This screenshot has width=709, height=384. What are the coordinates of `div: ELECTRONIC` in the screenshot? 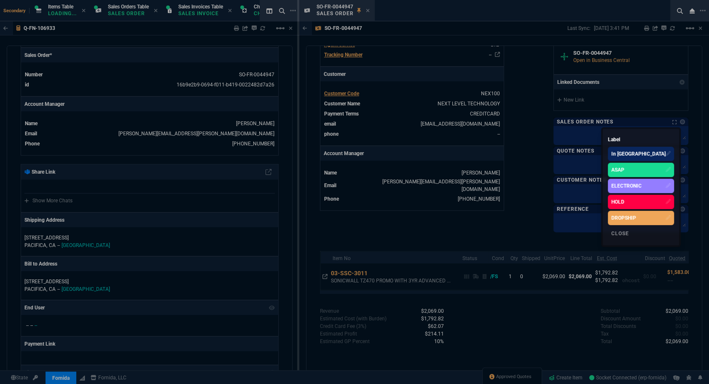 It's located at (627, 186).